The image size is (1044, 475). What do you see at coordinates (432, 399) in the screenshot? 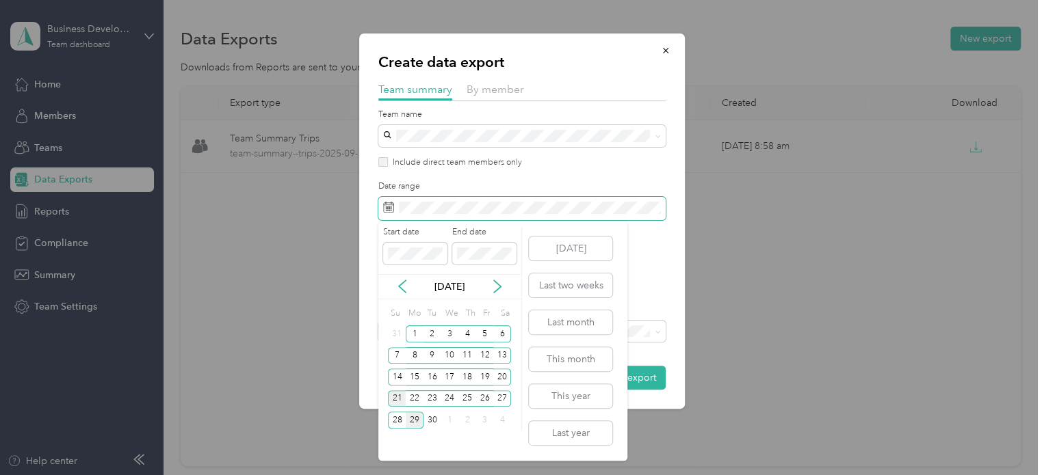
I see `div: 23` at bounding box center [432, 399].